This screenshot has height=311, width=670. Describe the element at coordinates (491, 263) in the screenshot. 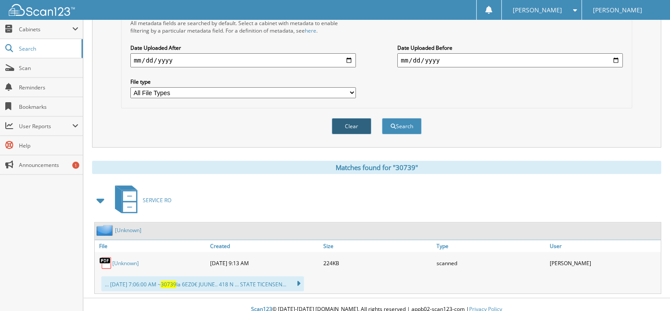

I see `div: scanned` at that location.